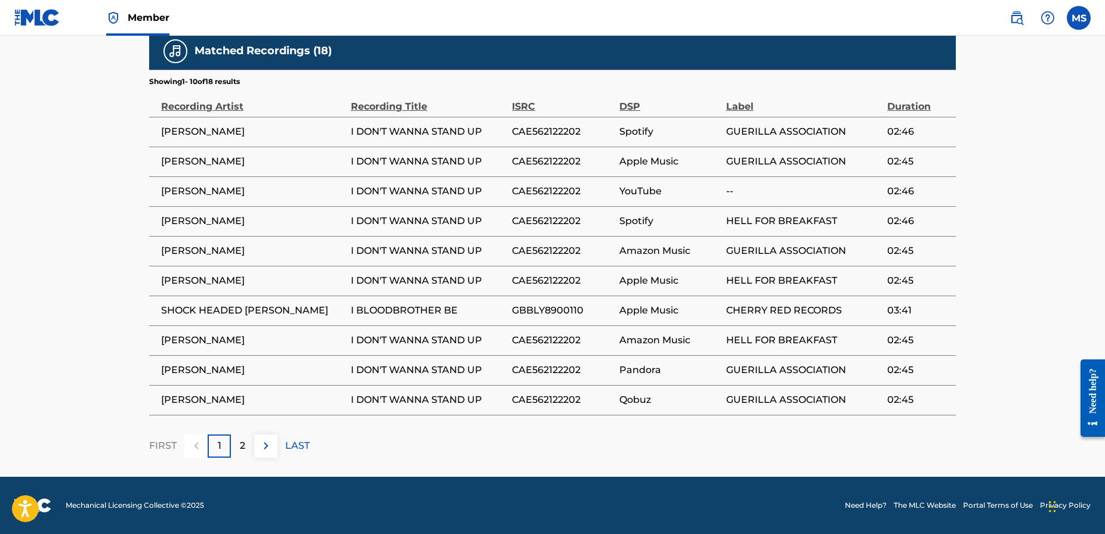 The width and height of the screenshot is (1105, 534). I want to click on span: Qobuz, so click(669, 400).